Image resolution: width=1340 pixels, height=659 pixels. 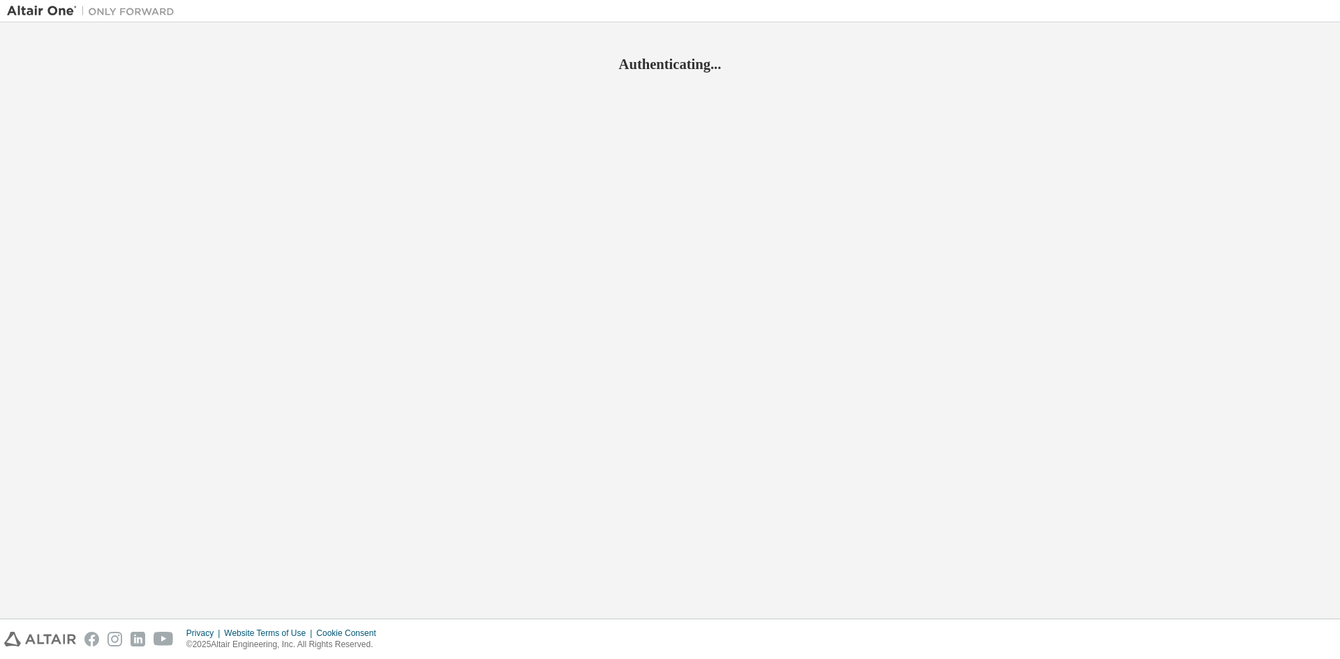 I want to click on div: Cookie Consent, so click(x=350, y=634).